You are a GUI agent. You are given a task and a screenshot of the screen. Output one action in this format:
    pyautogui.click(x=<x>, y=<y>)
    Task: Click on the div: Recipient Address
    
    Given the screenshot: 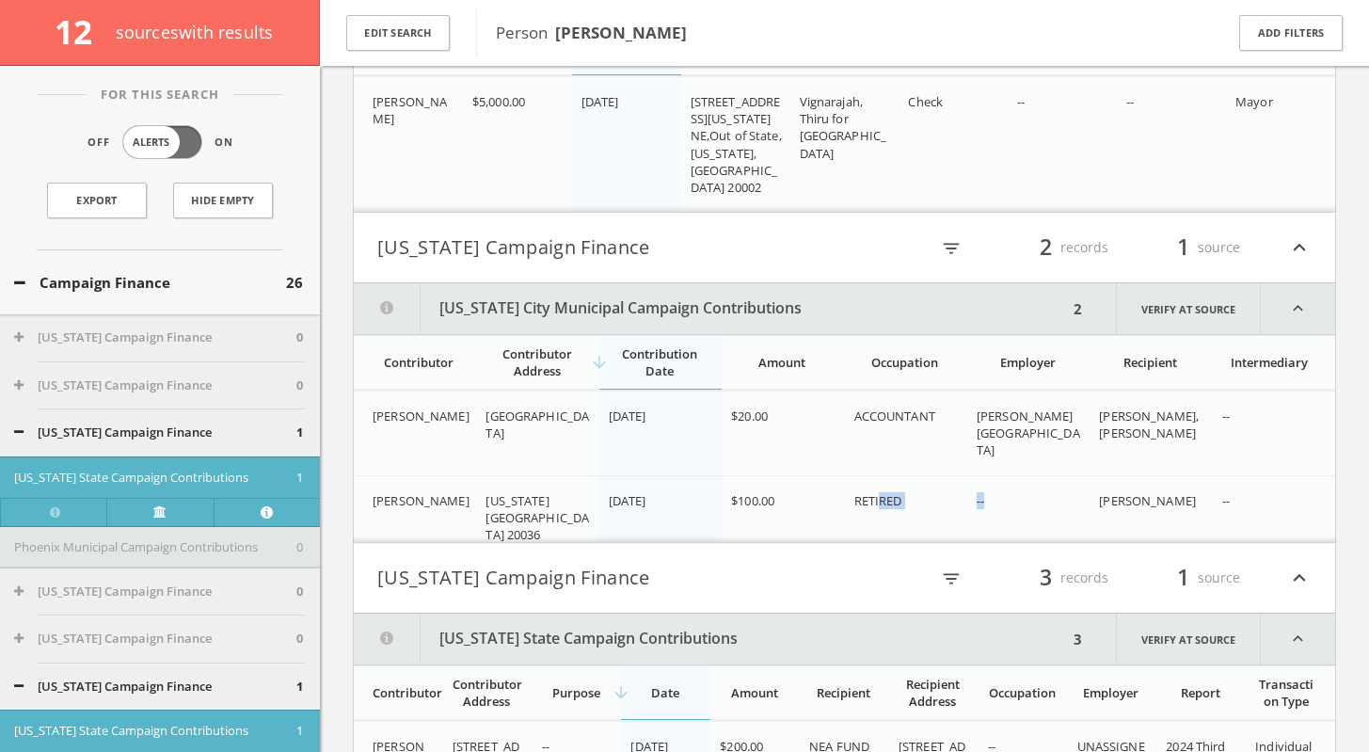 What is the action you would take?
    pyautogui.click(x=932, y=693)
    